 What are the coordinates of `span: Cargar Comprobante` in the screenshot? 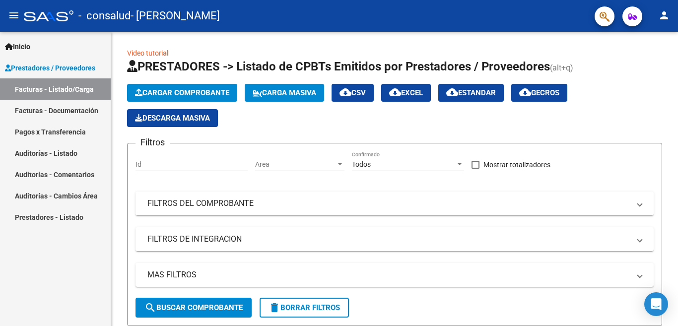 It's located at (182, 93).